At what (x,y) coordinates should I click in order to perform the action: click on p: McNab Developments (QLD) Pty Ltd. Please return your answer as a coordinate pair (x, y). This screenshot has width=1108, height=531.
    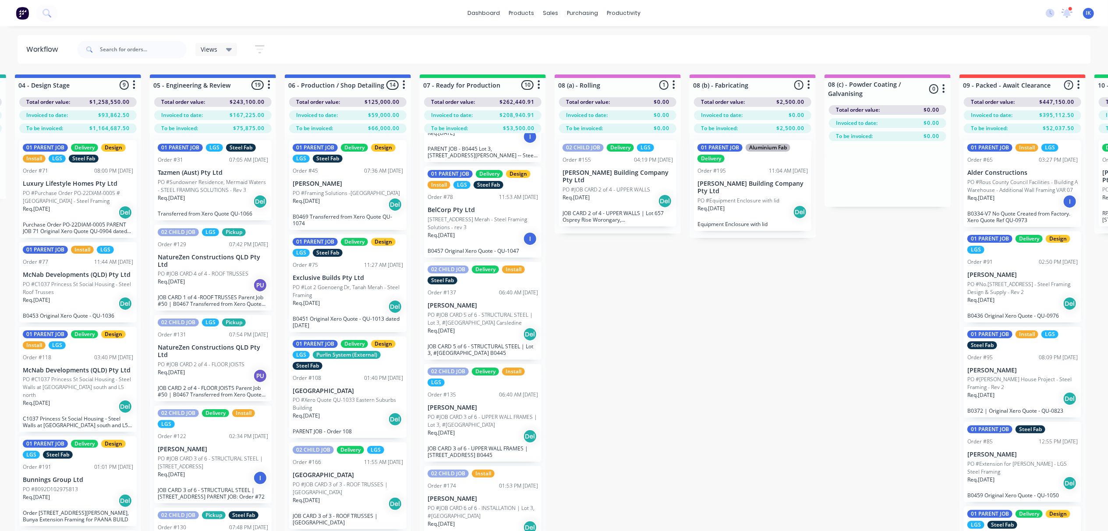
    Looking at the image, I should click on (78, 370).